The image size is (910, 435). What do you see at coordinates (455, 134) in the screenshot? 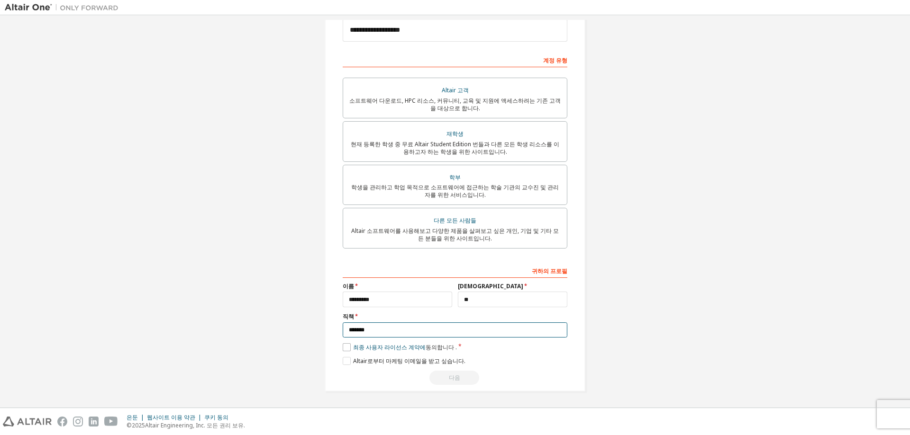
I see `font: 재학생` at bounding box center [455, 134].